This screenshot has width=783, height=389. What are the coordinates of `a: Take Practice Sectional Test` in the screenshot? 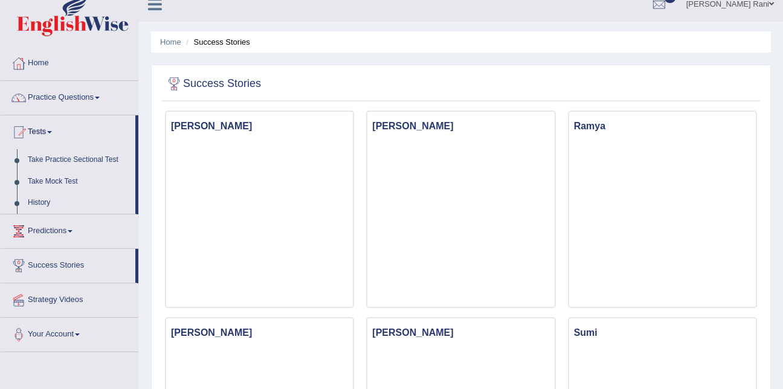 It's located at (79, 160).